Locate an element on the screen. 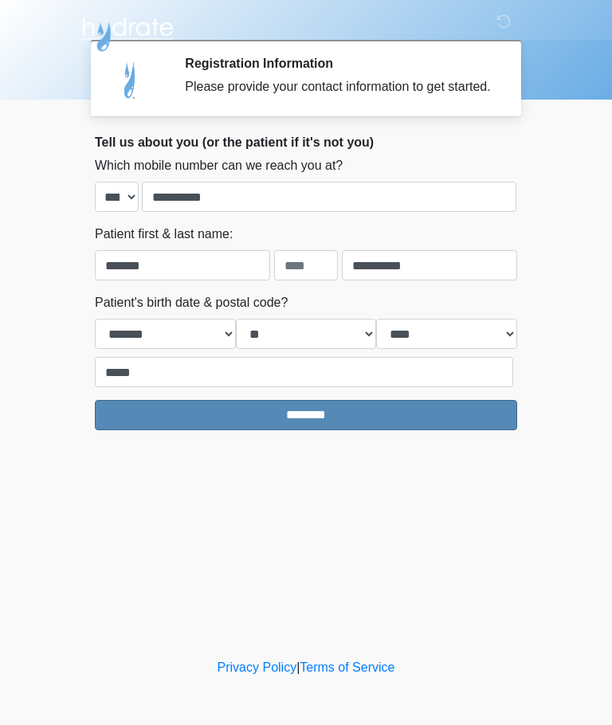 Image resolution: width=612 pixels, height=725 pixels. label: Which mobile number can we reach you at? is located at coordinates (218, 166).